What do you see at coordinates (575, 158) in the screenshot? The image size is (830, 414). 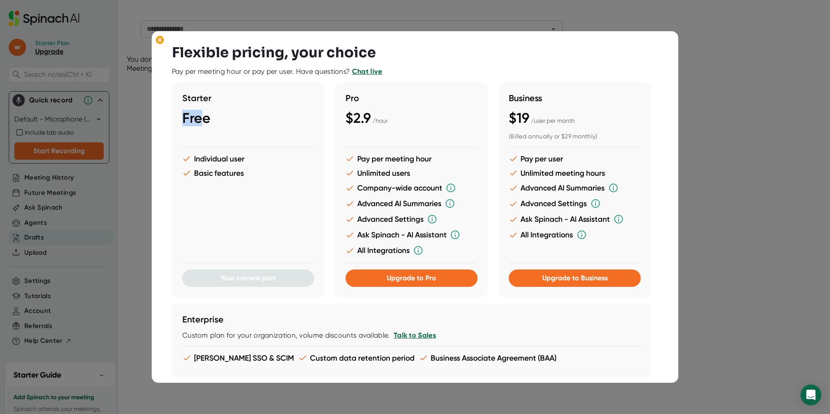 I see `li: Pay per user` at bounding box center [575, 158].